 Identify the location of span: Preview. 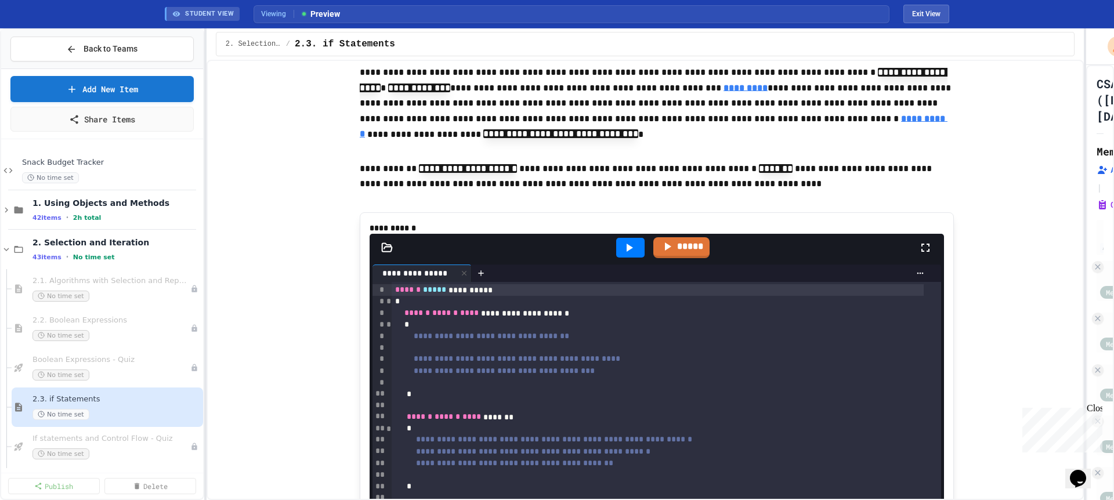
(320, 14).